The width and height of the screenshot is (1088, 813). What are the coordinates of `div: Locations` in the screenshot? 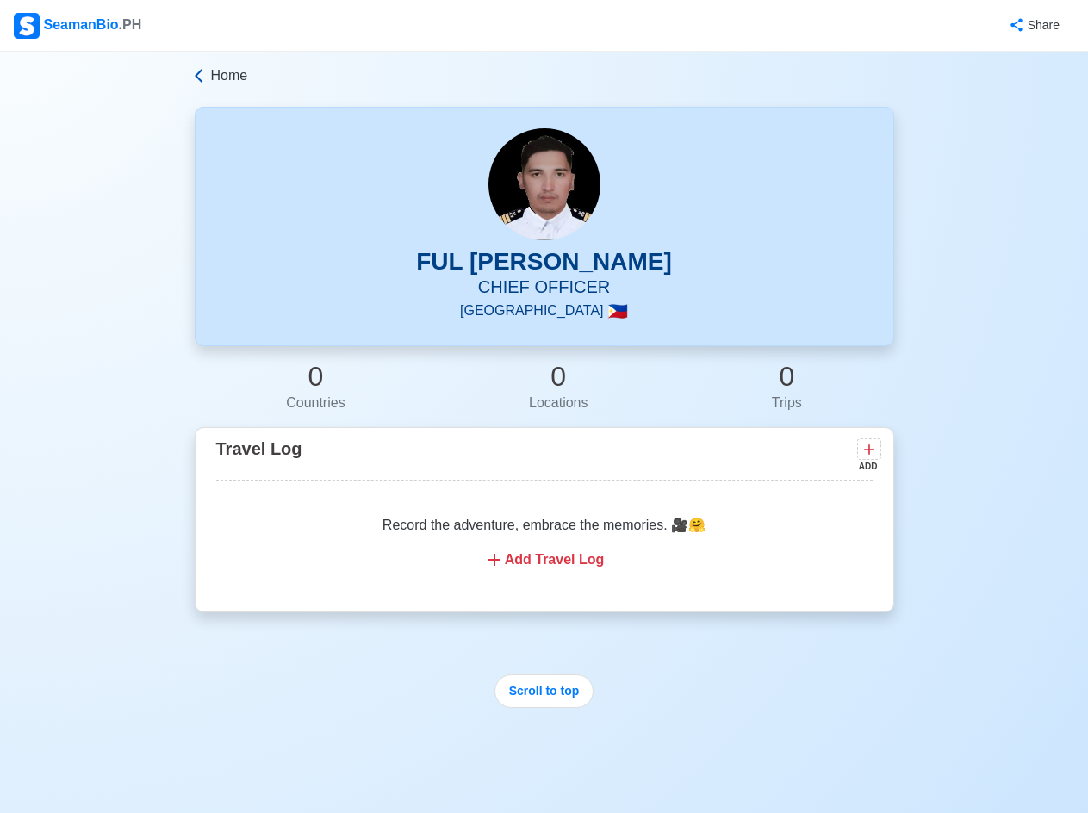 It's located at (558, 403).